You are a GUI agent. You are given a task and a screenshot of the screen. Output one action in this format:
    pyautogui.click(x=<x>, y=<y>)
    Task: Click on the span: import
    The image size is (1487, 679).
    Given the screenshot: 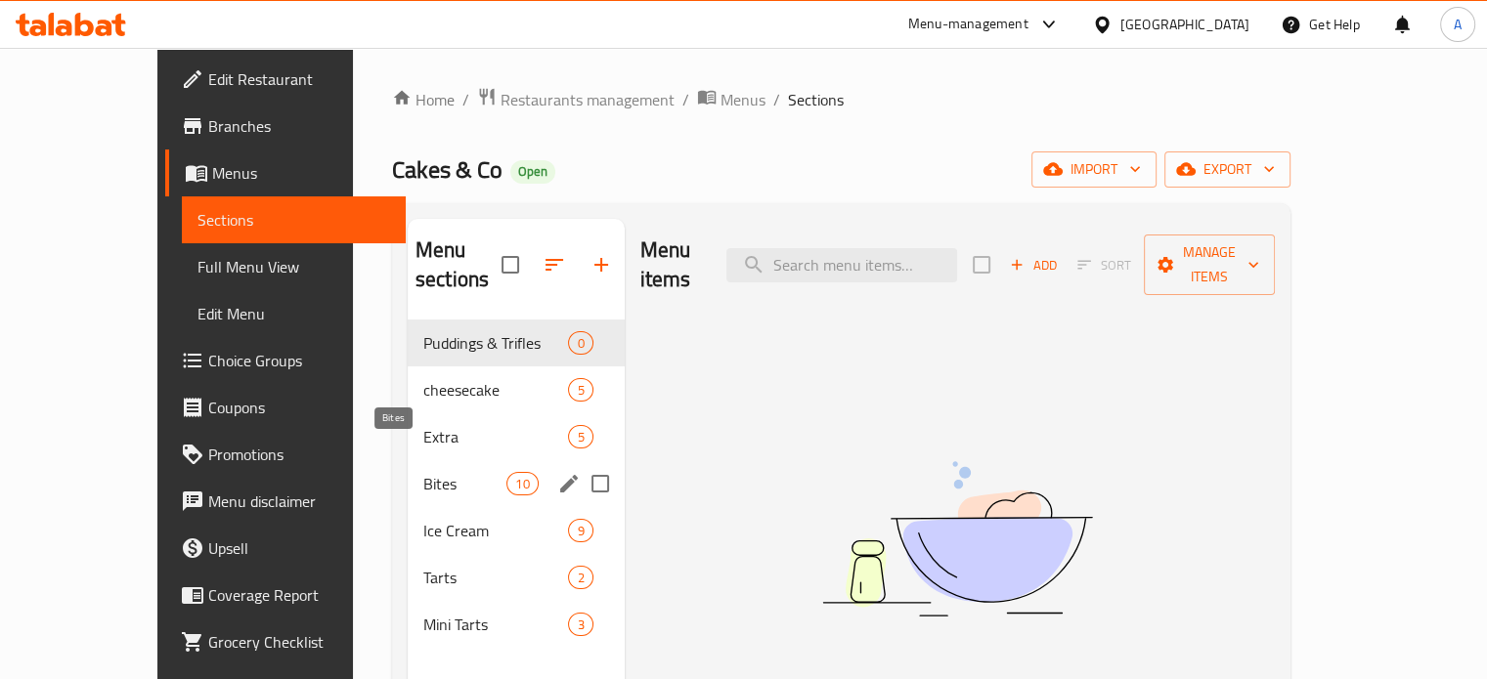 What is the action you would take?
    pyautogui.click(x=1094, y=169)
    